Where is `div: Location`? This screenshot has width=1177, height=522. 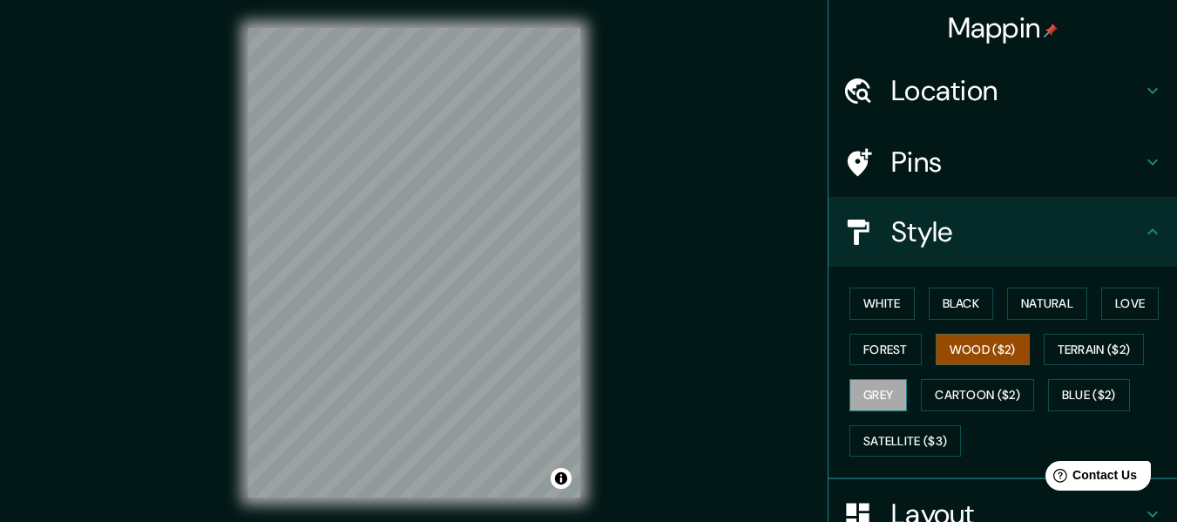
div: Location is located at coordinates (1002, 91).